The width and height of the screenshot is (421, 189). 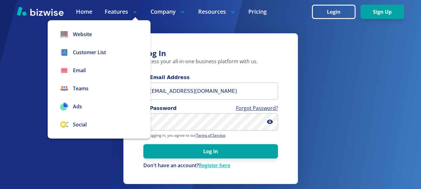 I want to click on button: Log In, so click(x=211, y=152).